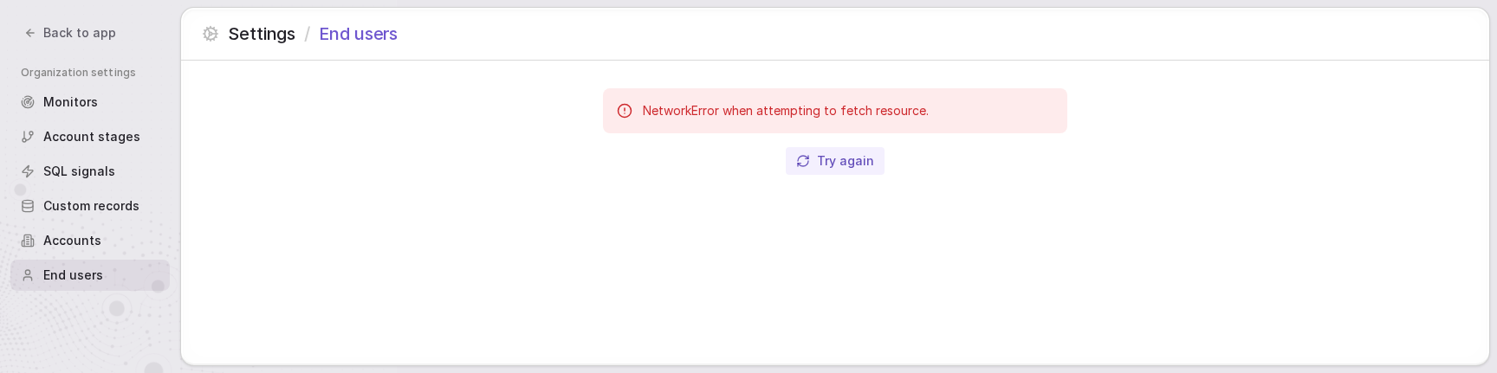 Image resolution: width=1497 pixels, height=373 pixels. What do you see at coordinates (90, 241) in the screenshot?
I see `a: Accounts` at bounding box center [90, 241].